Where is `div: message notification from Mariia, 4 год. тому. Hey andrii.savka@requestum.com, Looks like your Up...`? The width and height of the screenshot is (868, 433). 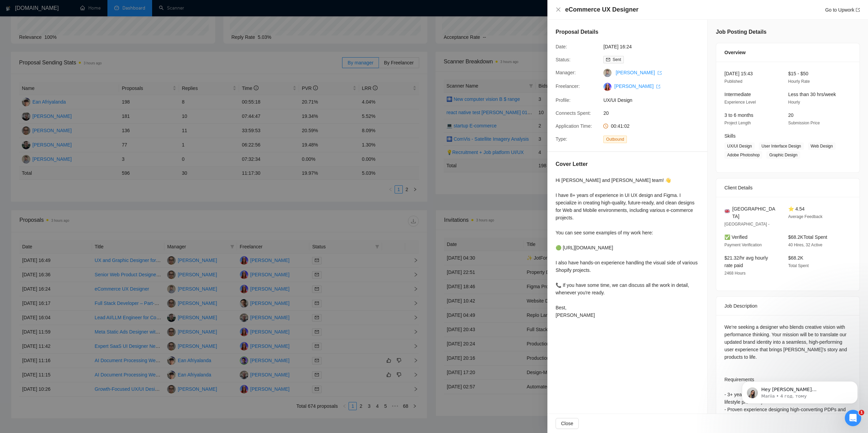
div: message notification from Mariia, 4 год. тому. Hey andrii.savka@requestum.com, Looks like your Up... is located at coordinates (68, 26).